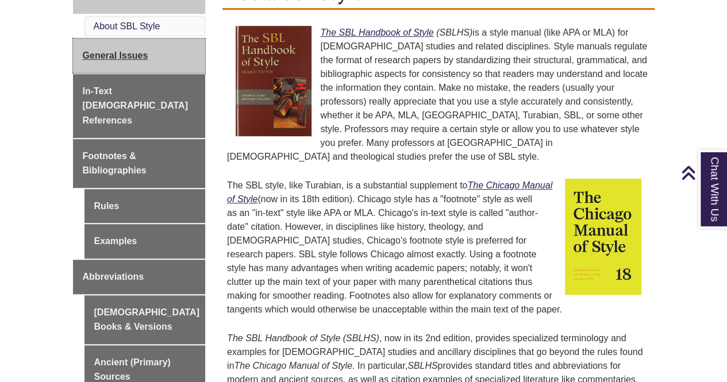 The image size is (727, 382). What do you see at coordinates (377, 32) in the screenshot?
I see `a: The SBL Handbook of Style` at bounding box center [377, 32].